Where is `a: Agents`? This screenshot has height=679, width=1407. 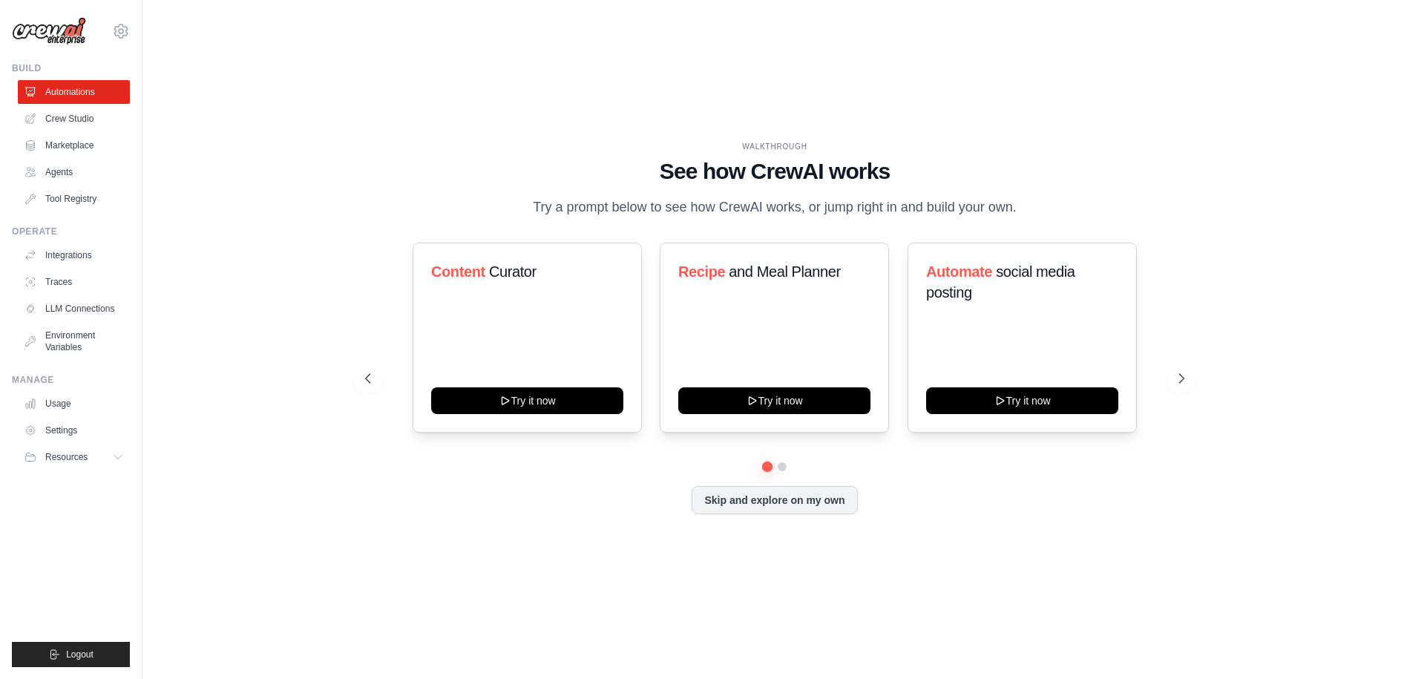
a: Agents is located at coordinates (73, 172).